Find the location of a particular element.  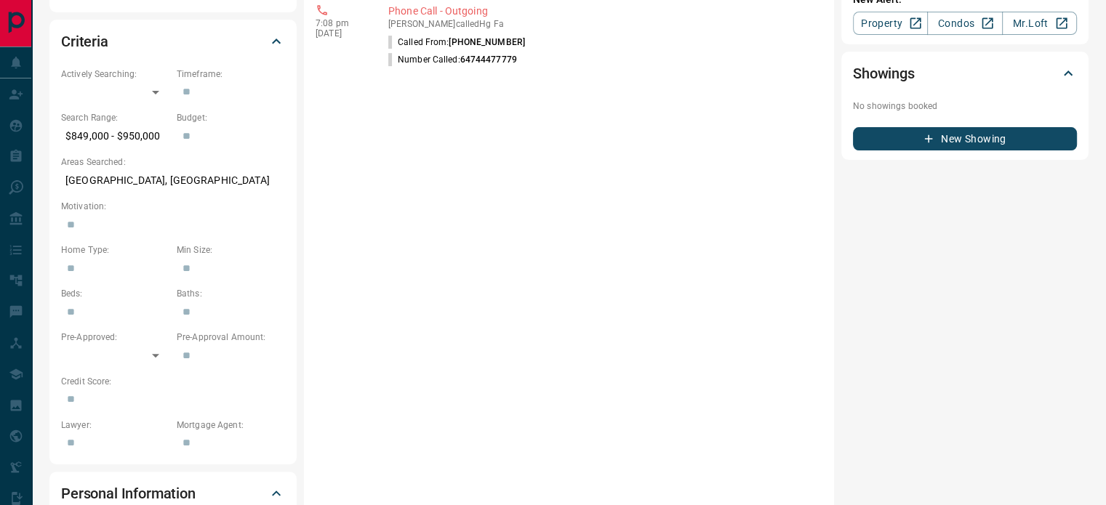

a: Property is located at coordinates (890, 23).